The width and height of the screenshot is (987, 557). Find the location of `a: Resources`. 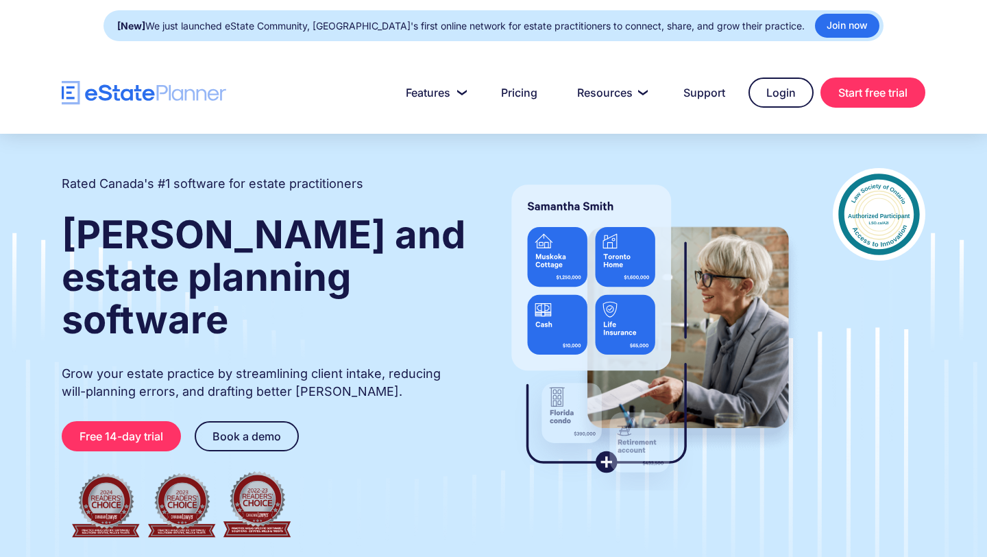

a: Resources is located at coordinates (610, 93).